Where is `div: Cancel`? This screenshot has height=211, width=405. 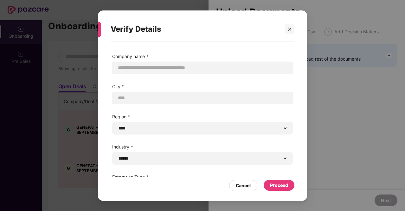
div: Cancel is located at coordinates (243, 185).